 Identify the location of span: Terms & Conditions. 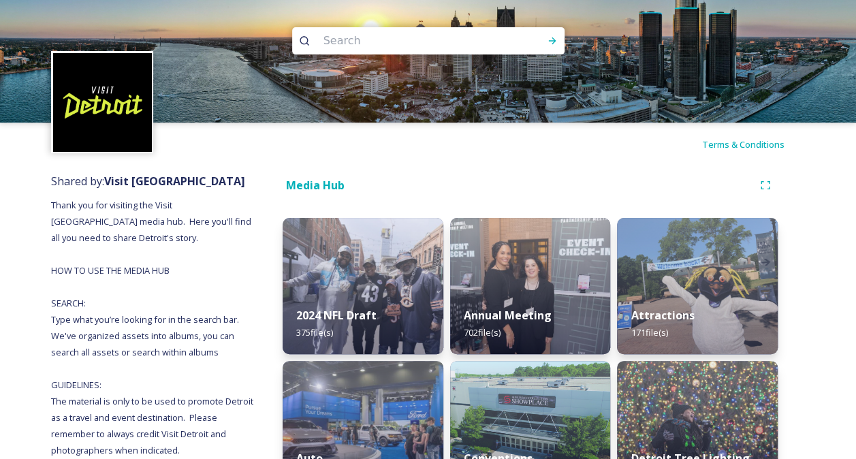
(743, 144).